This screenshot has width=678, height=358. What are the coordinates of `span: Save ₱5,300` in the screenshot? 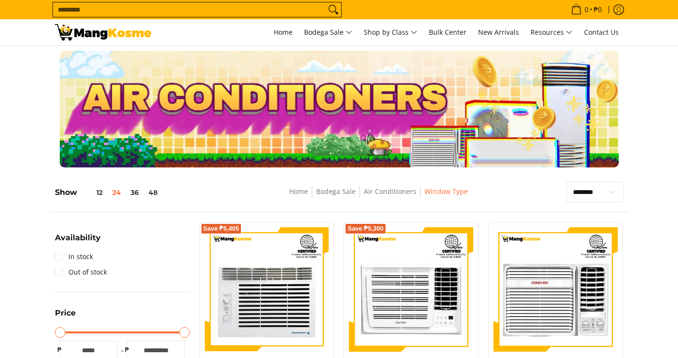 It's located at (365, 228).